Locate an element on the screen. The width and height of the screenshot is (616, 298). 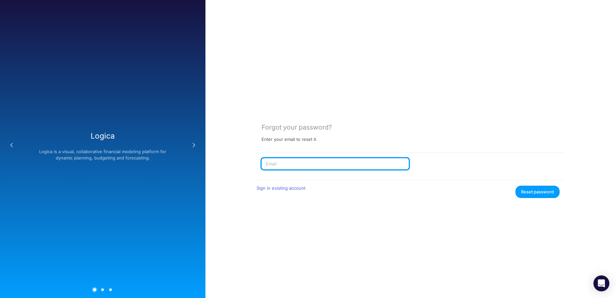
input: Email is located at coordinates (335, 164).